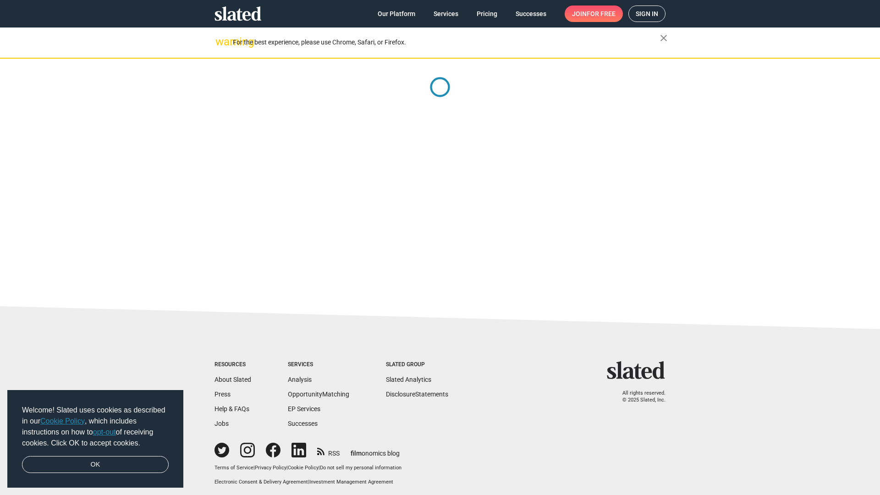  Describe the element at coordinates (222, 394) in the screenshot. I see `a: Press` at that location.